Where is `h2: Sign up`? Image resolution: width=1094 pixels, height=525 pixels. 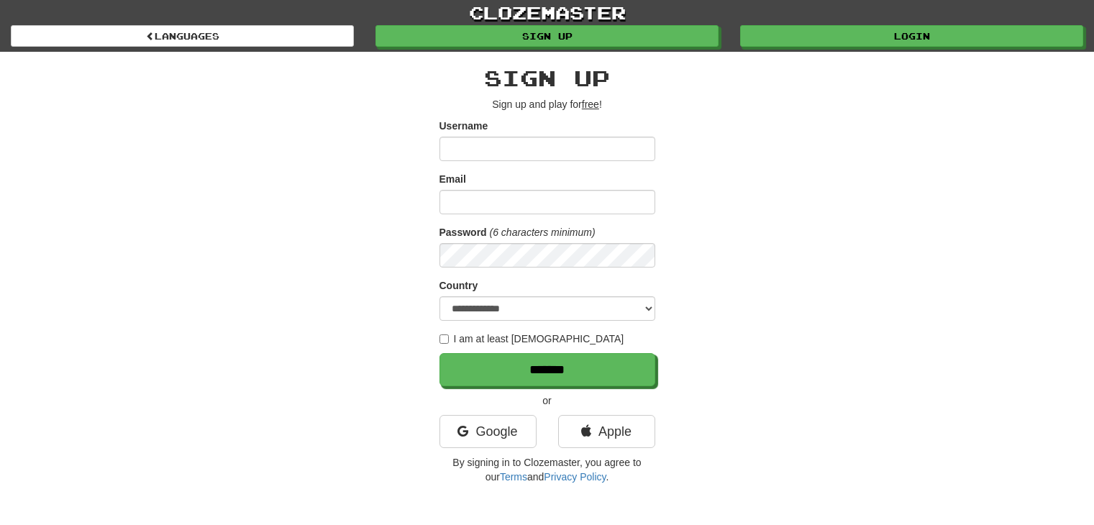 h2: Sign up is located at coordinates (548, 78).